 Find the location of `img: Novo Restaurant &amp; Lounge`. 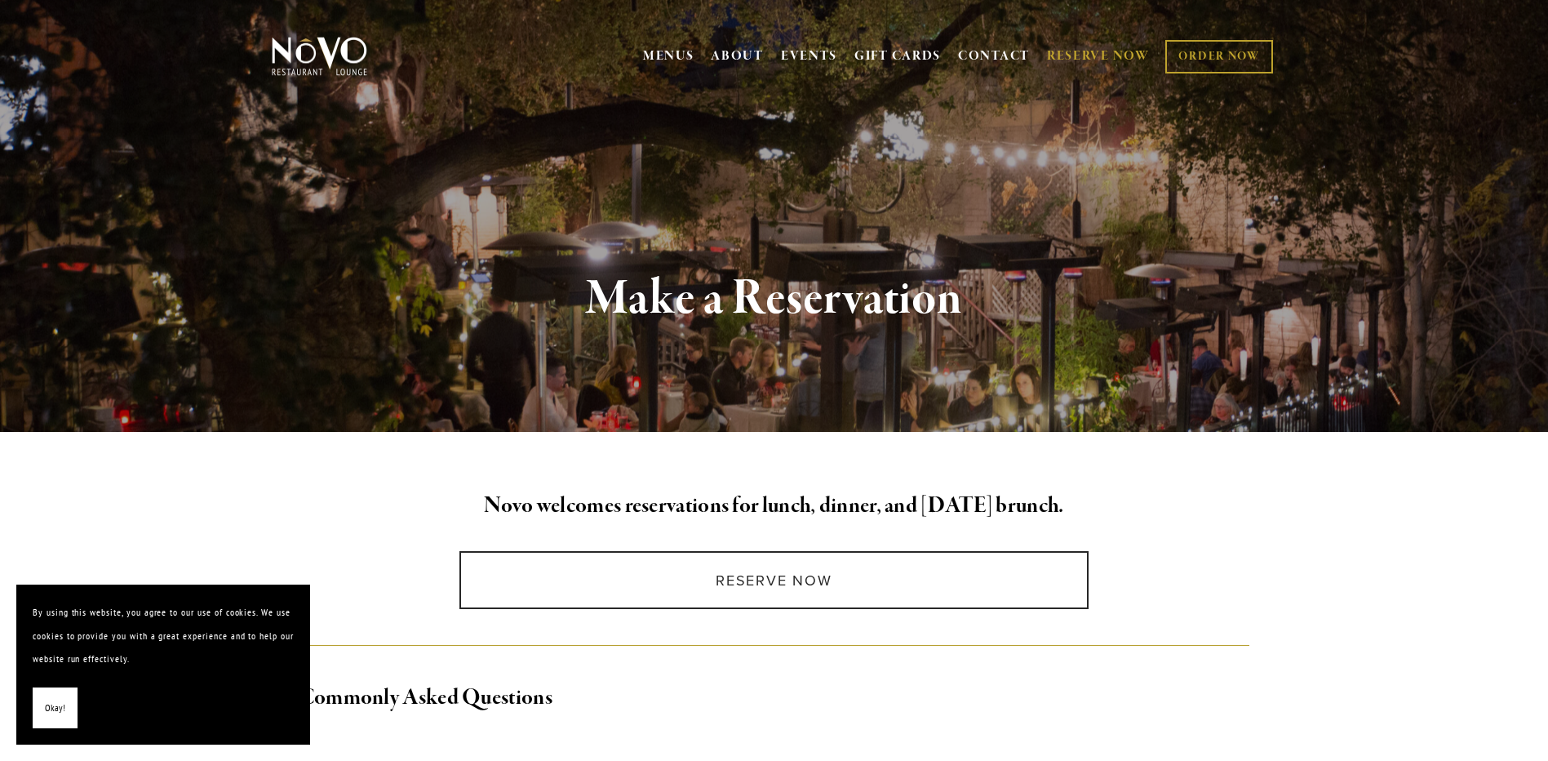

img: Novo Restaurant &amp; Lounge is located at coordinates (319, 56).